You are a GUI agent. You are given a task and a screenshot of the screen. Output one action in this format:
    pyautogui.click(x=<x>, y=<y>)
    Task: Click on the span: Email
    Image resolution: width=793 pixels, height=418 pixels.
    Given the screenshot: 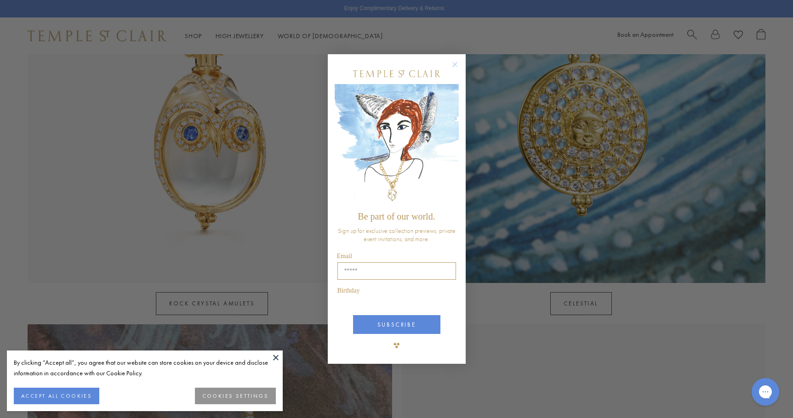 What is the action you would take?
    pyautogui.click(x=344, y=256)
    